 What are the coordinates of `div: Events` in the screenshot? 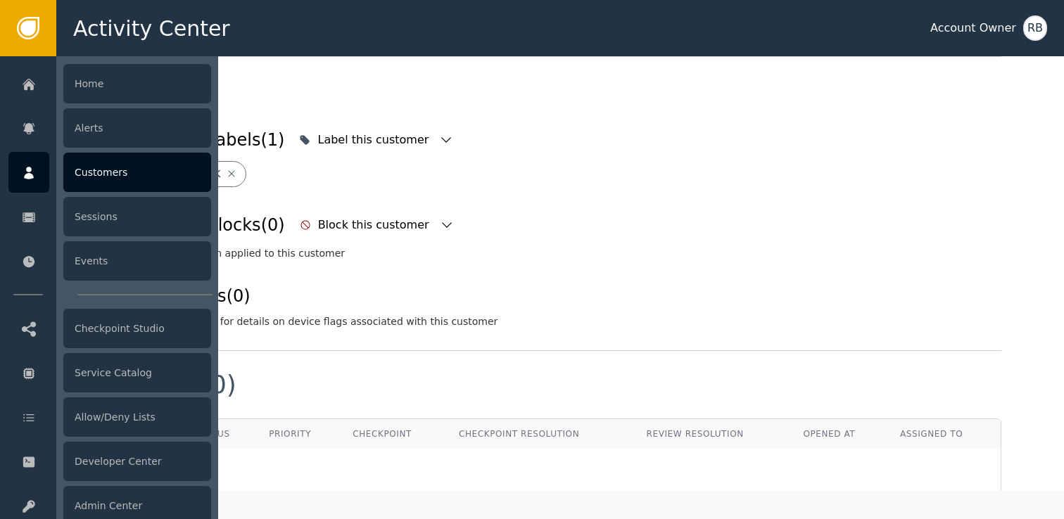 It's located at (137, 261).